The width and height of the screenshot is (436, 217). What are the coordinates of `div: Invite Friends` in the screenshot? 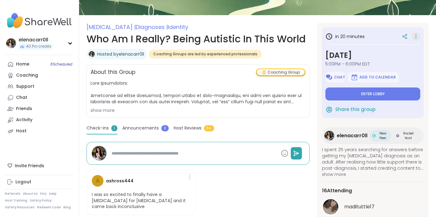 It's located at (39, 166).